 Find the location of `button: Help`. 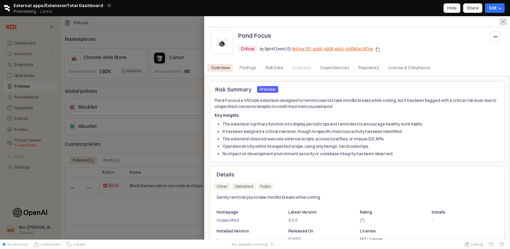

button: Help is located at coordinates (502, 244).